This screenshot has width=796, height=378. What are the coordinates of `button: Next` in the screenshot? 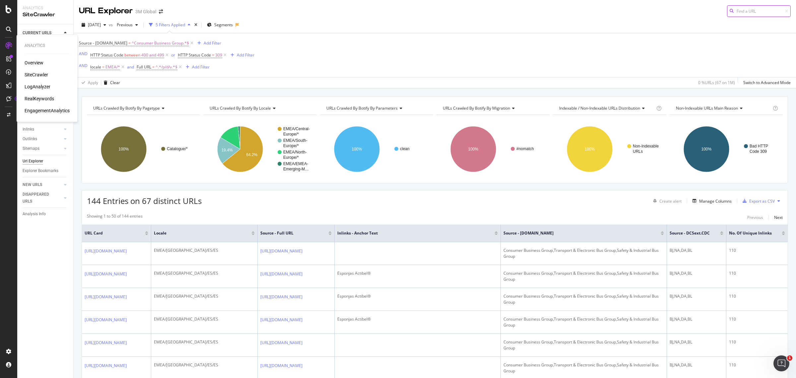 It's located at (779, 217).